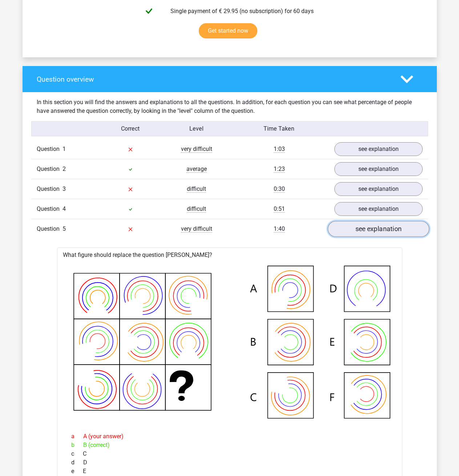 The image size is (459, 476). Describe the element at coordinates (228, 31) in the screenshot. I see `a: Get started now` at that location.